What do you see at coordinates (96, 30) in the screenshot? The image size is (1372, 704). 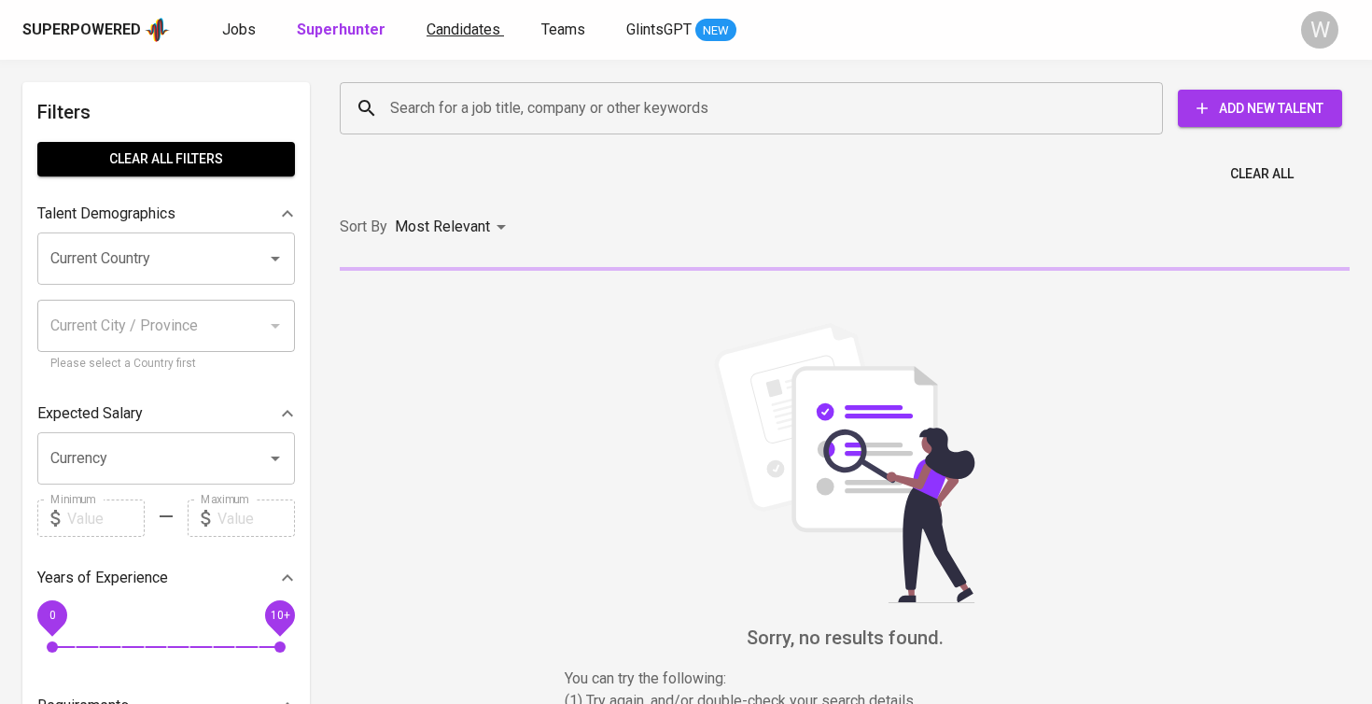 I see `a: Superpoweredapp logo` at bounding box center [96, 30].